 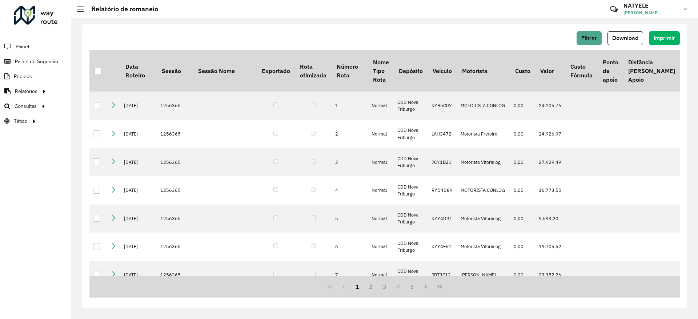 I want to click on button: Imprimir, so click(x=664, y=38).